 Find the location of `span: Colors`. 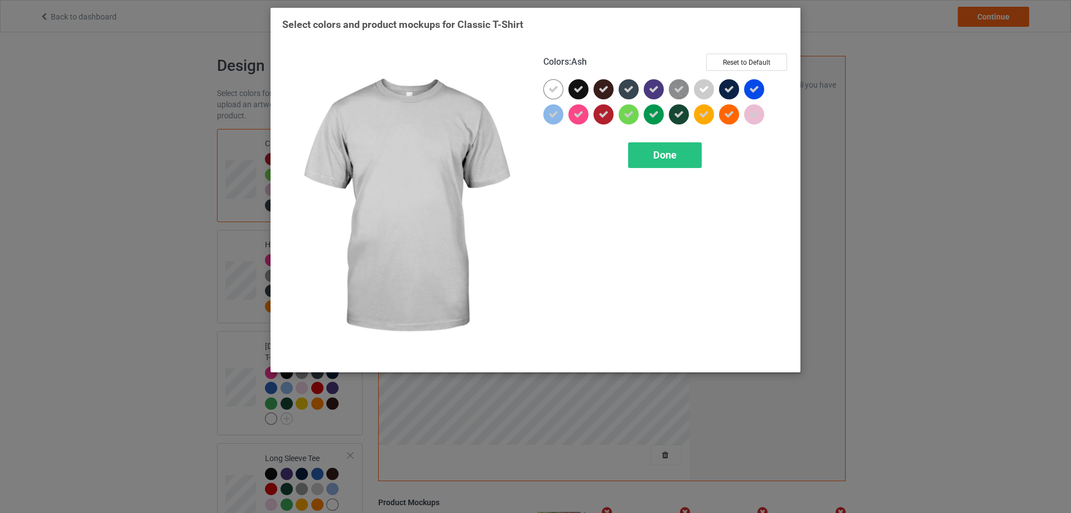

span: Colors is located at coordinates (556, 61).